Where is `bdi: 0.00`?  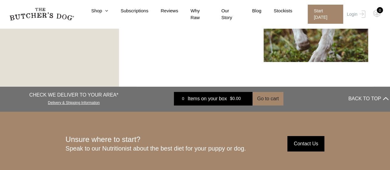
bdi: 0.00 is located at coordinates (235, 98).